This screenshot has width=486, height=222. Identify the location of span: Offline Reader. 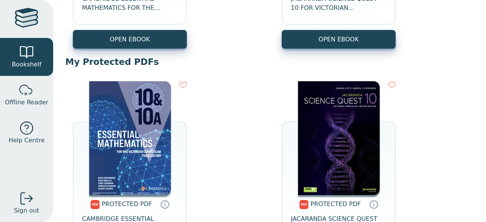
(27, 102).